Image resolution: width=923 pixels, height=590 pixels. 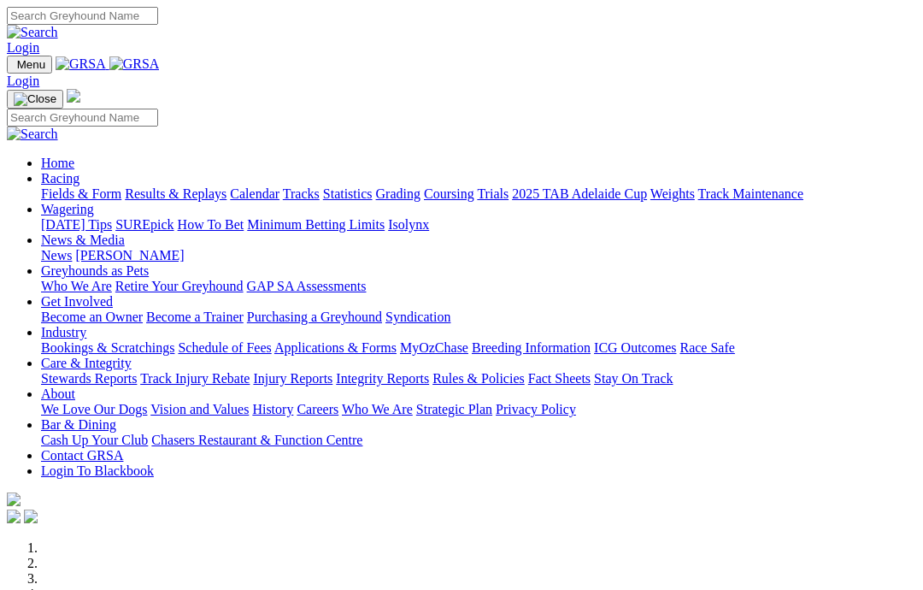 I want to click on a: Careers, so click(x=317, y=409).